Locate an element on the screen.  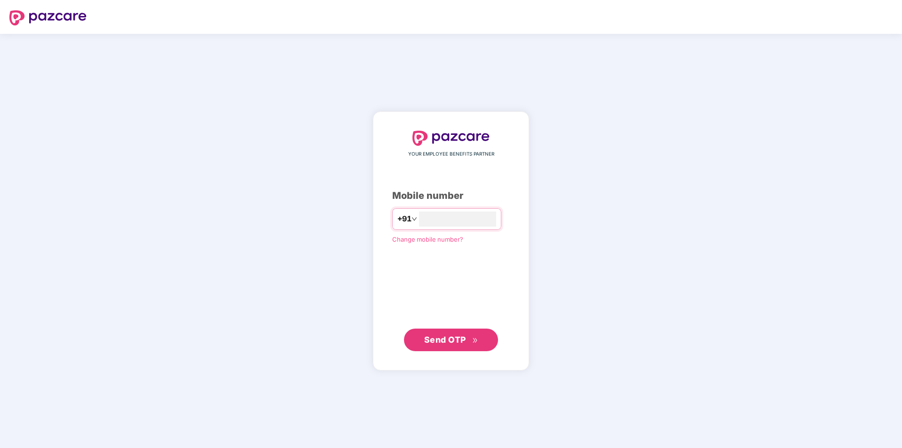
a: Change mobile number? is located at coordinates (428, 239).